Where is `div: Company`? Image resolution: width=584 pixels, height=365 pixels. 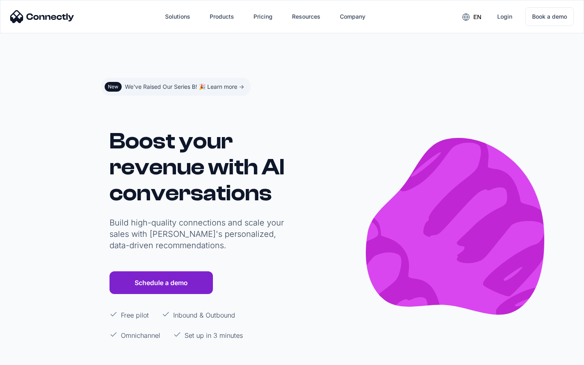
div: Company is located at coordinates (353, 17).